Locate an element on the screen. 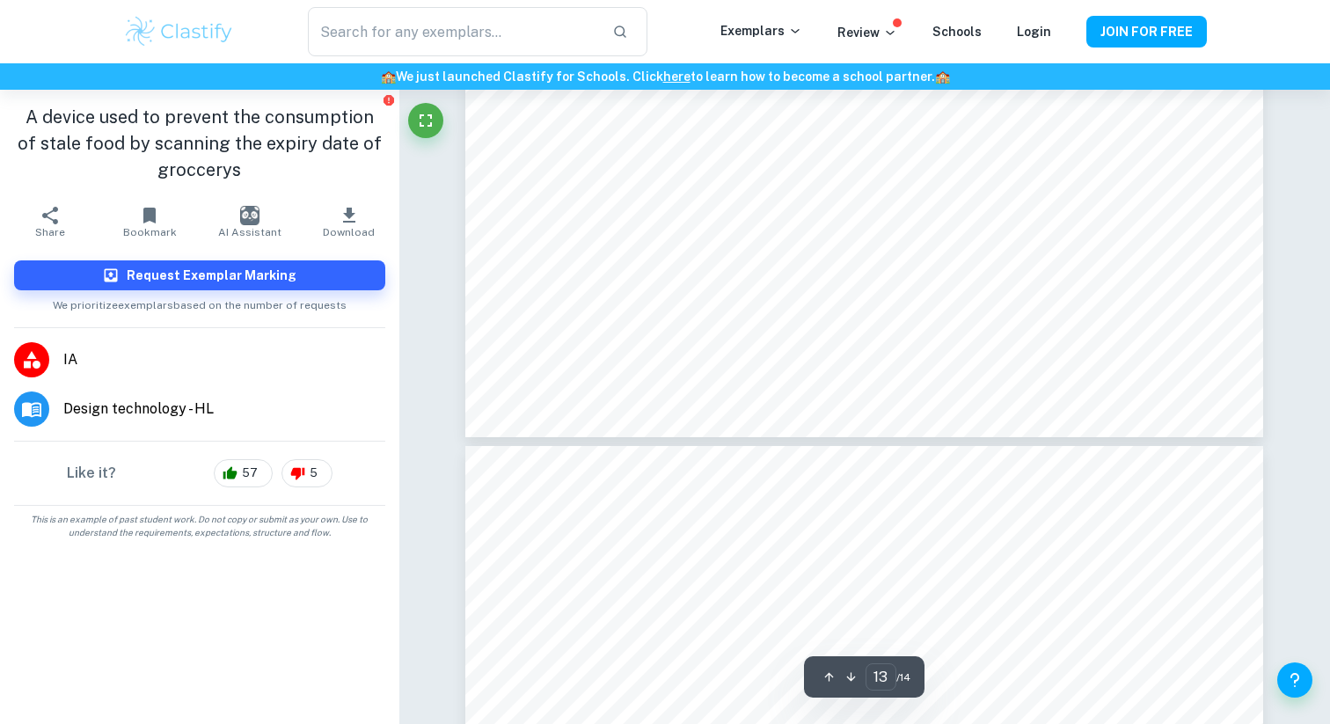  button: AI Assistant is located at coordinates (249, 222).